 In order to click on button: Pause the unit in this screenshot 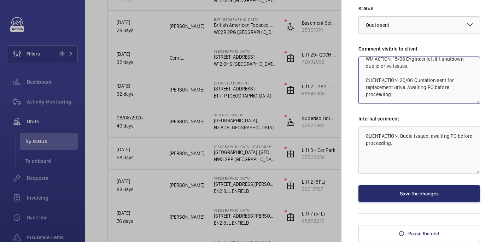, I will do `click(420, 234)`.